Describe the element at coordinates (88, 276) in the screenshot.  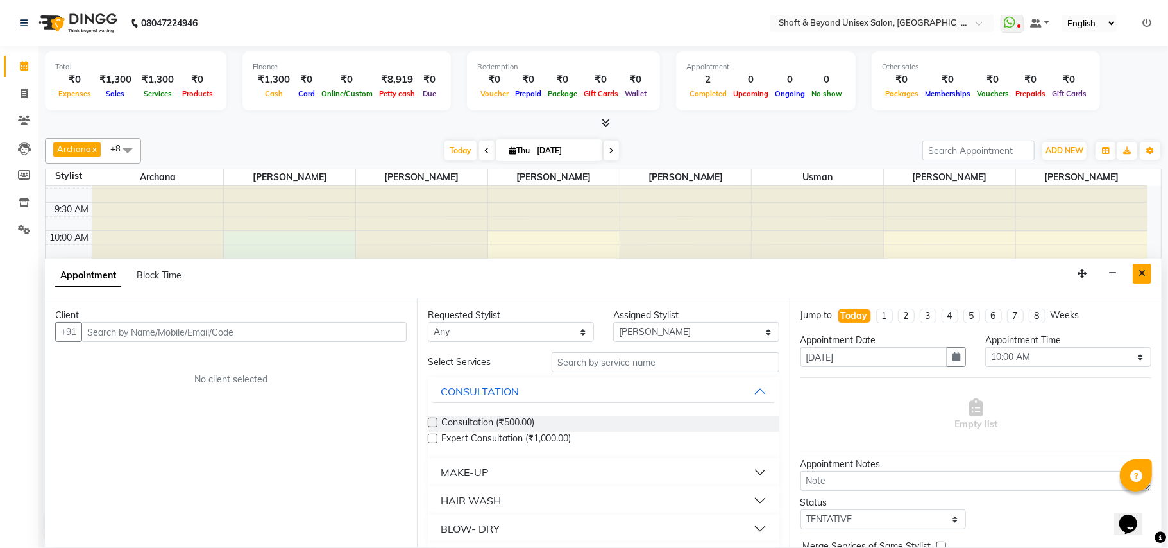
I see `span: Appointment` at that location.